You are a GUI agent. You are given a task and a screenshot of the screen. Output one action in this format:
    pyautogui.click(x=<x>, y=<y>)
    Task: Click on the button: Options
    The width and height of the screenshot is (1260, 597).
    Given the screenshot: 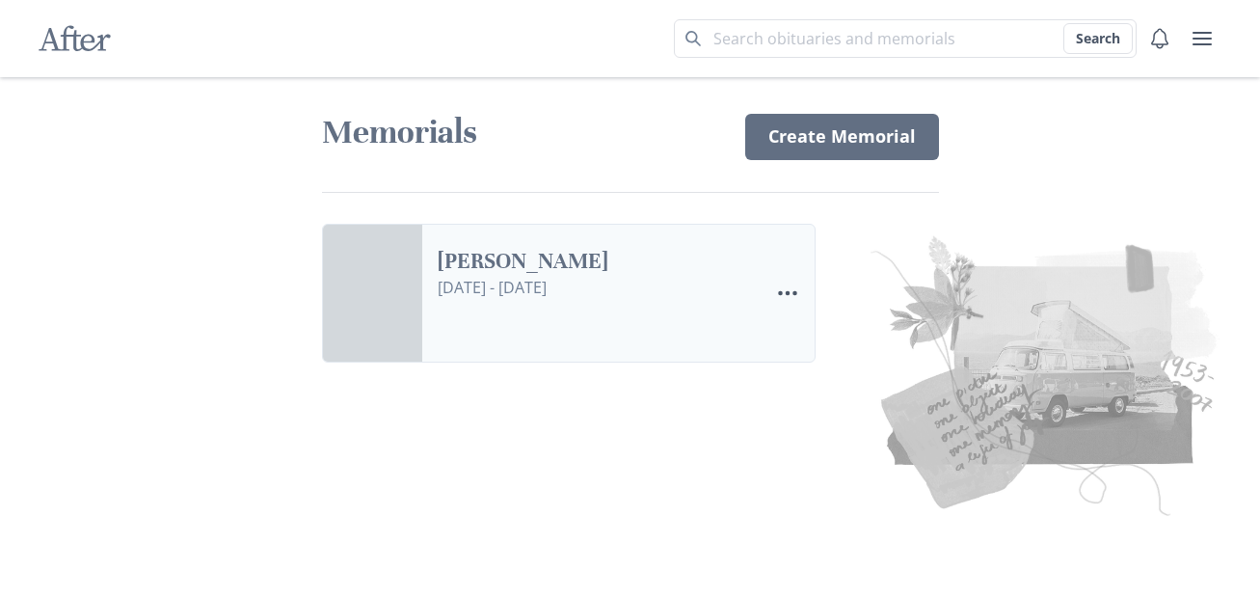 What is the action you would take?
    pyautogui.click(x=788, y=293)
    